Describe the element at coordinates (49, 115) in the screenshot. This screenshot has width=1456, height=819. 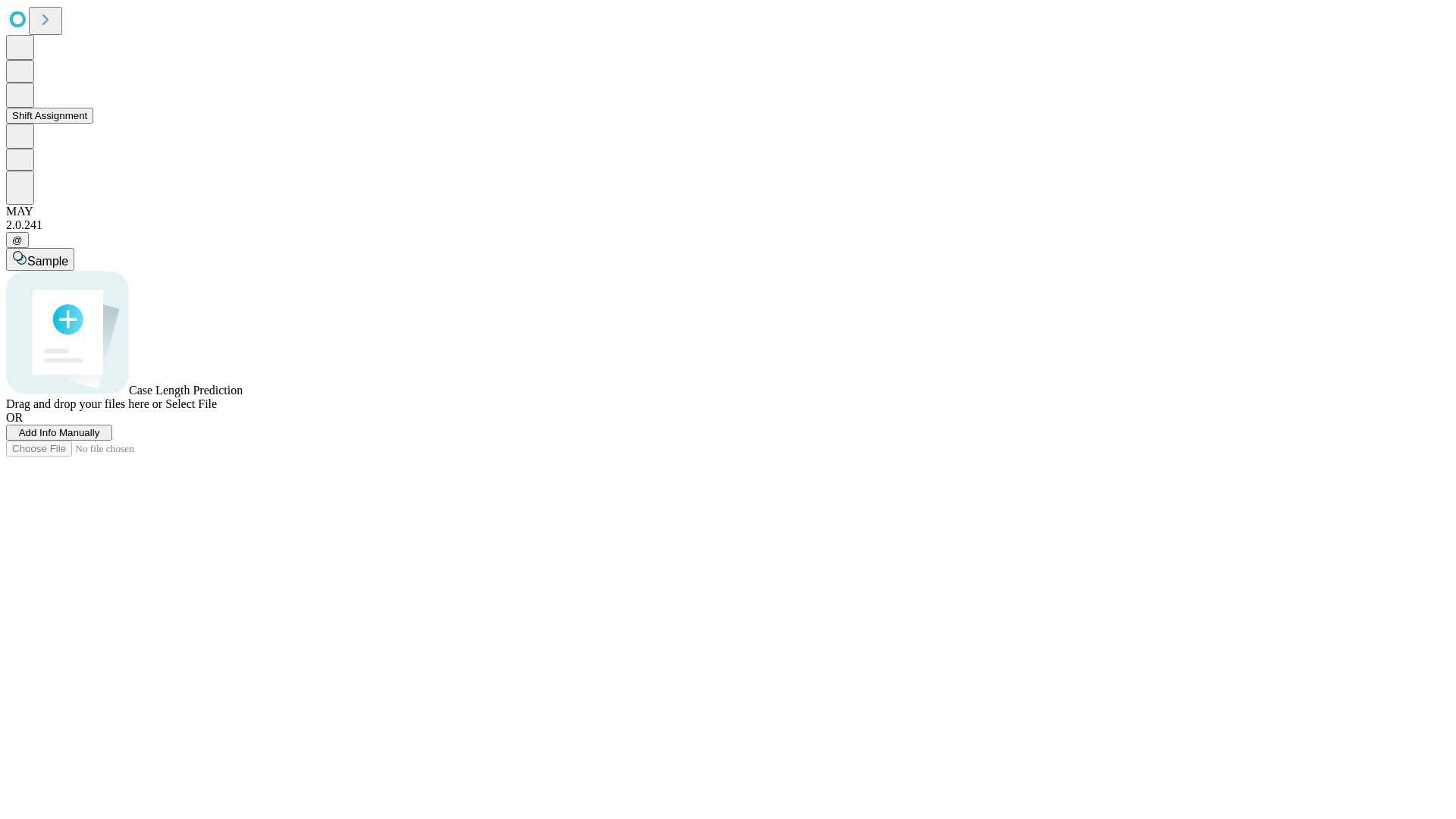
I see `button: Shift Assignment` at that location.